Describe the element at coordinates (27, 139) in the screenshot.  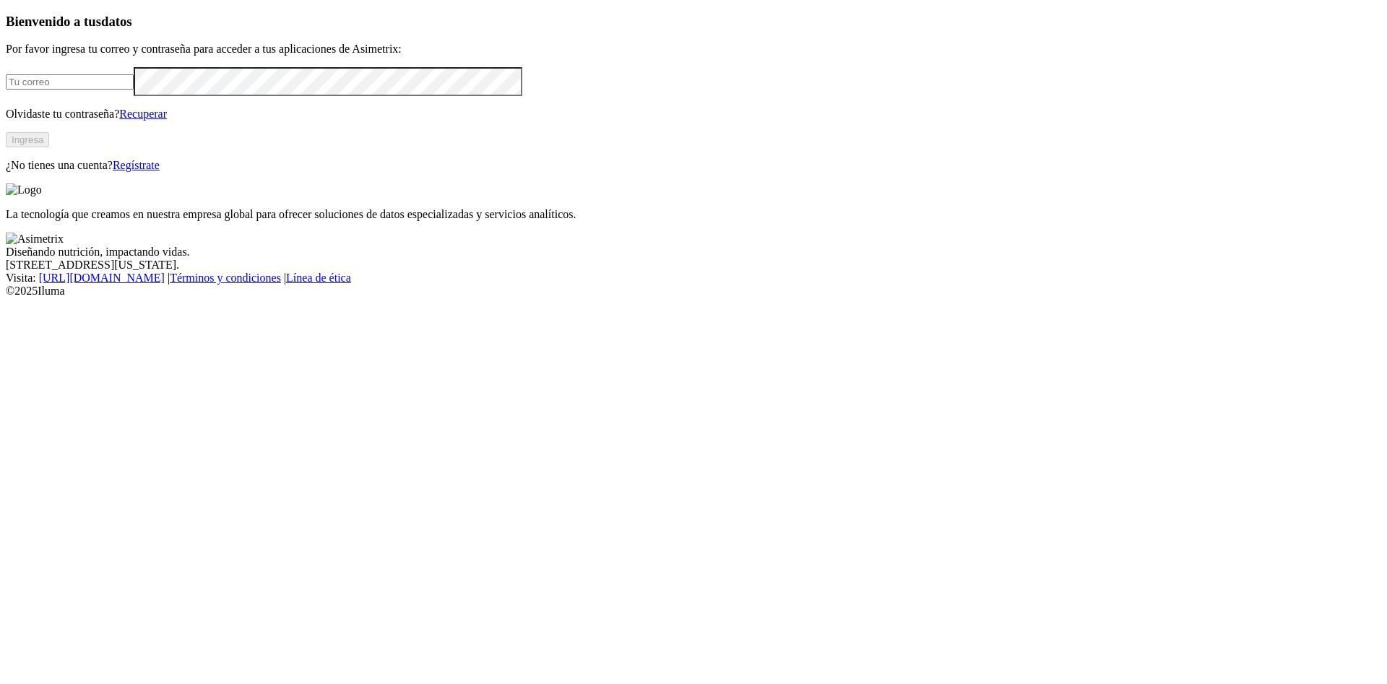
I see `button: Ingresa` at that location.